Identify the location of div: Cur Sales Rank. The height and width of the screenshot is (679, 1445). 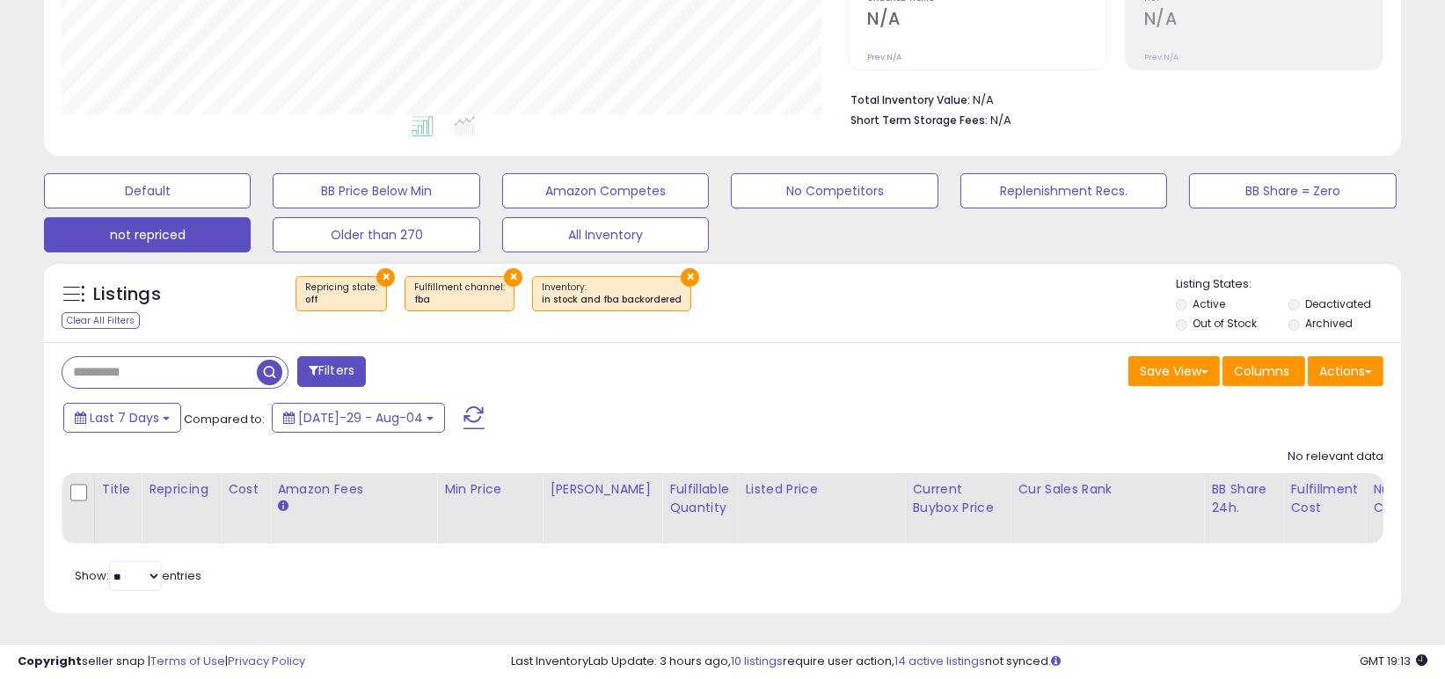
(1106, 489).